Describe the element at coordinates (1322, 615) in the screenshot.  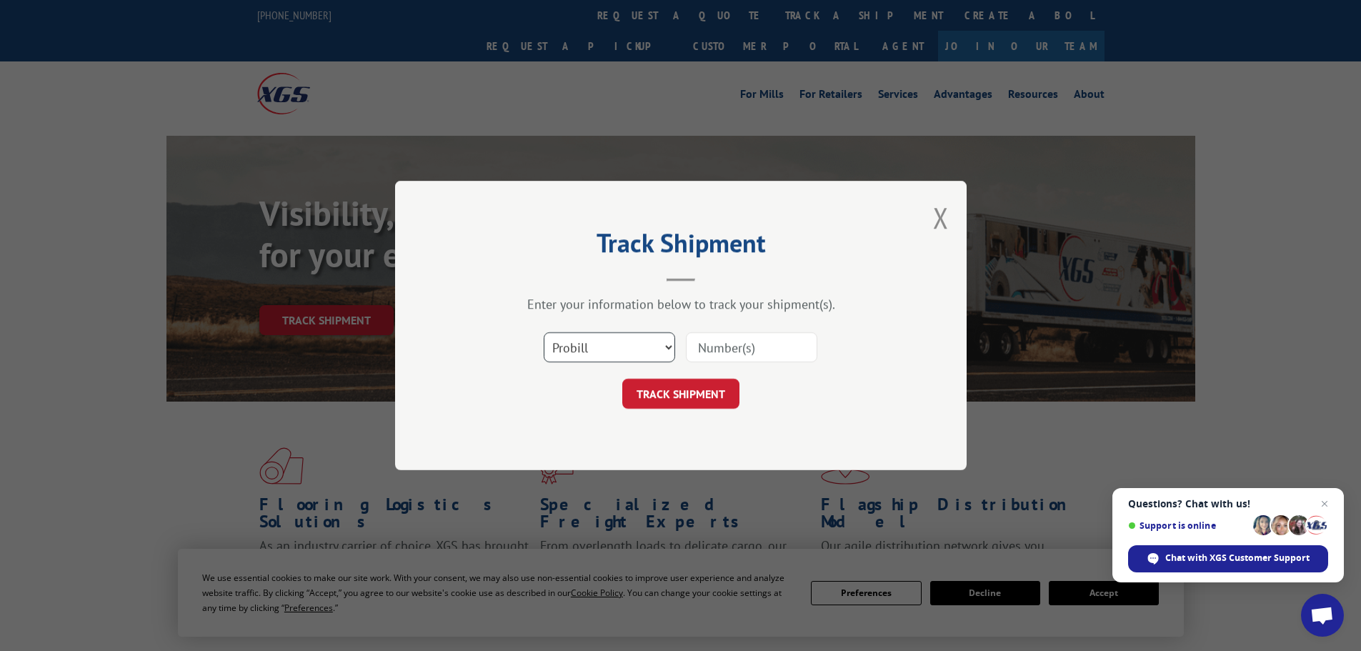
I see `div: Open chat` at that location.